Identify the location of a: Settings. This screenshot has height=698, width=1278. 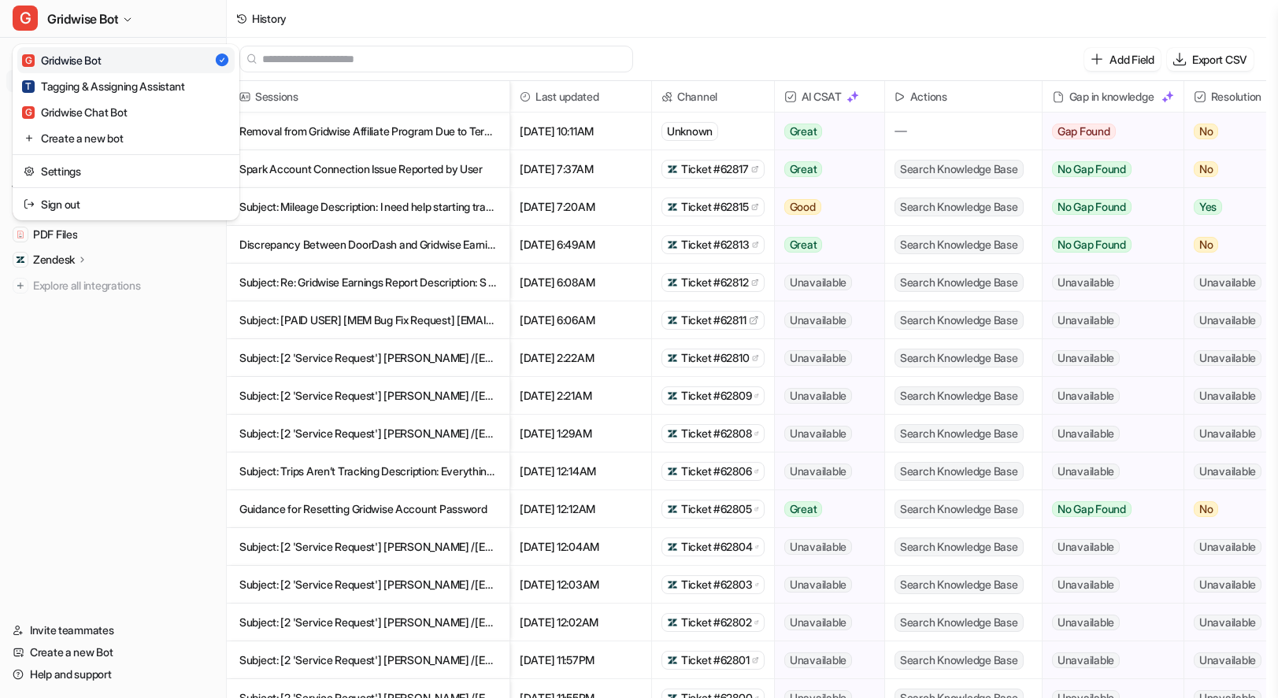
(126, 171).